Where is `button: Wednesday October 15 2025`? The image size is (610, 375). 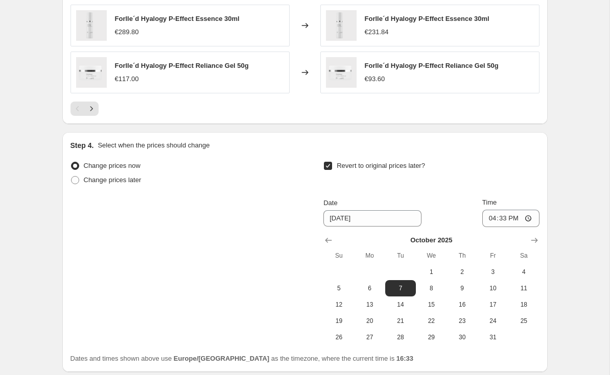 button: Wednesday October 15 2025 is located at coordinates (431, 305).